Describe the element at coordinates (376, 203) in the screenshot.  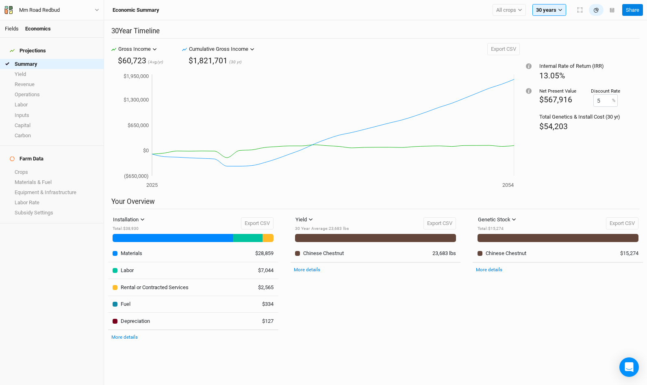
I see `h2: Your Overview` at that location.